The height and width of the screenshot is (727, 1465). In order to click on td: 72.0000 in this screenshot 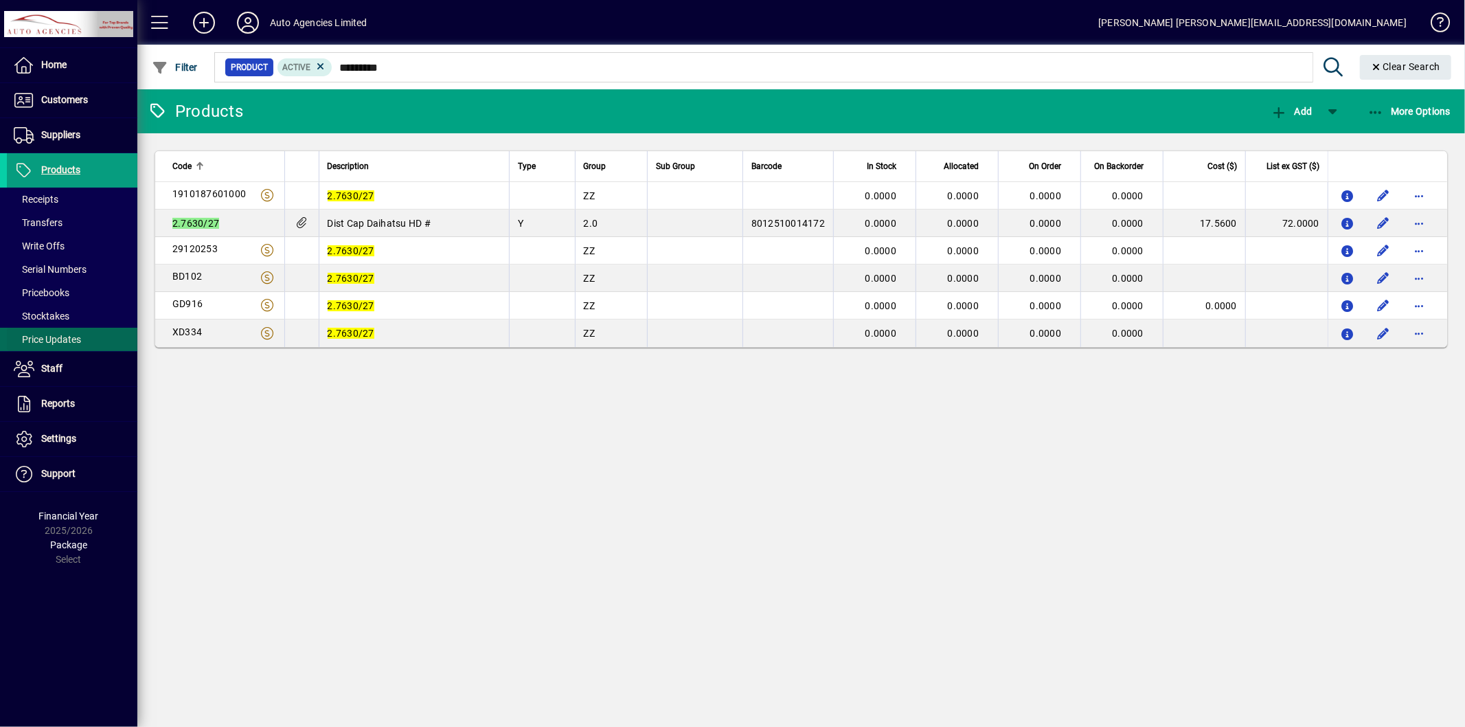, I will do `click(1286, 223)`.